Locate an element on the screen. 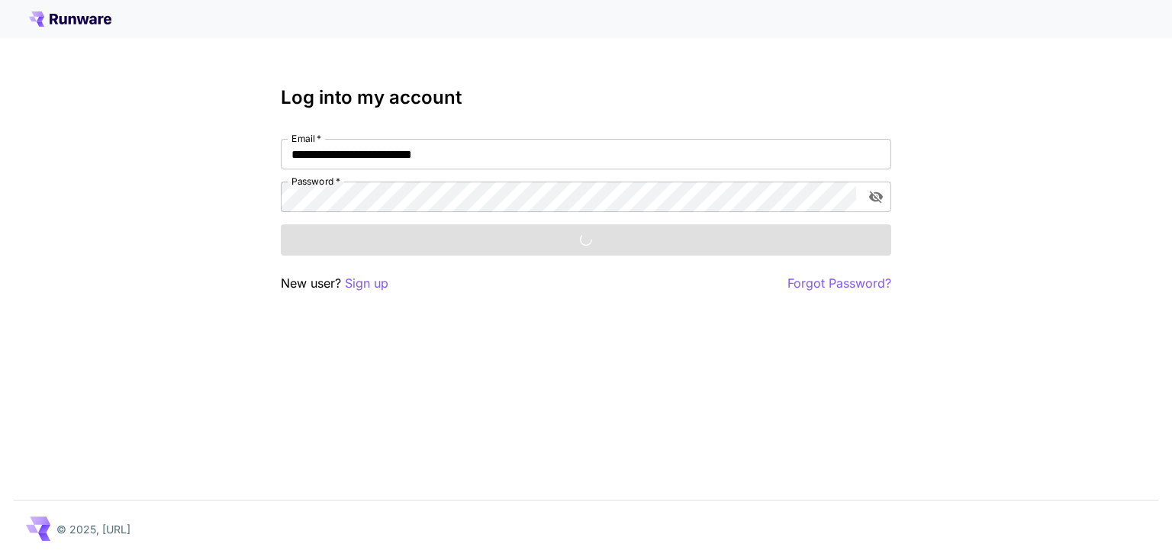  button: Sign up is located at coordinates (366, 283).